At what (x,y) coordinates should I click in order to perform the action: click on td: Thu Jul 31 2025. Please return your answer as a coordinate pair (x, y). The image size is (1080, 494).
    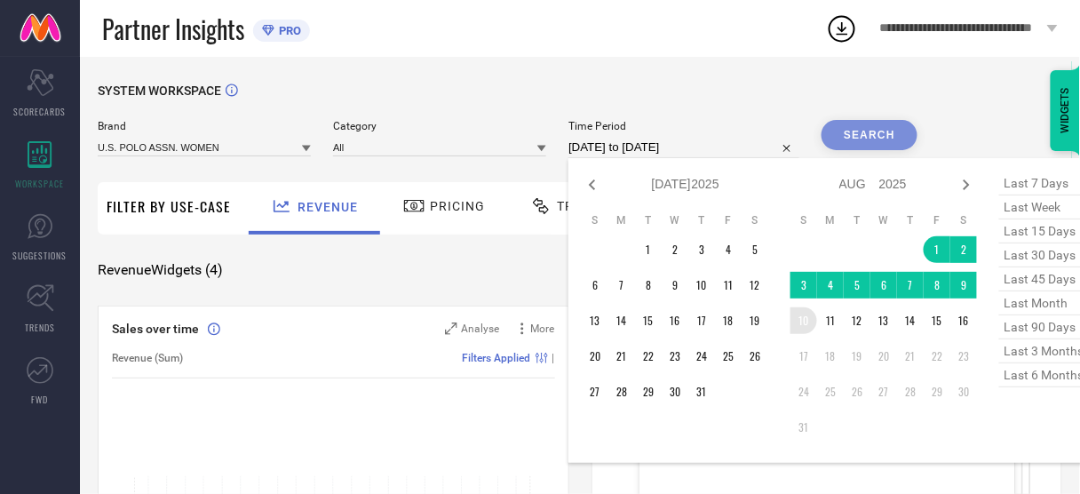
    Looking at the image, I should click on (701, 392).